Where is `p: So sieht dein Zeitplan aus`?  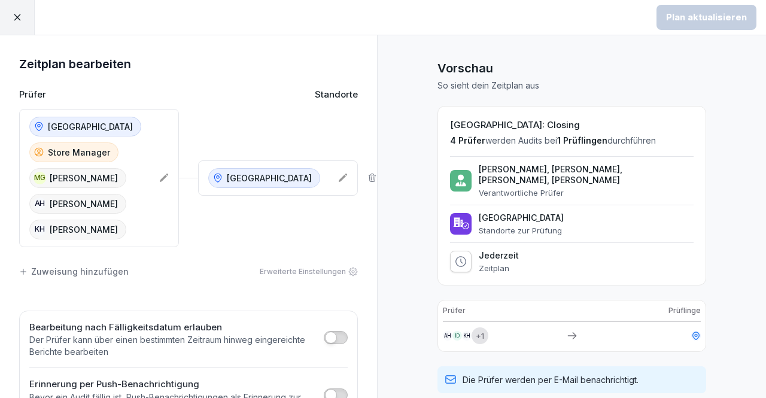 p: So sieht dein Zeitplan aus is located at coordinates (571, 86).